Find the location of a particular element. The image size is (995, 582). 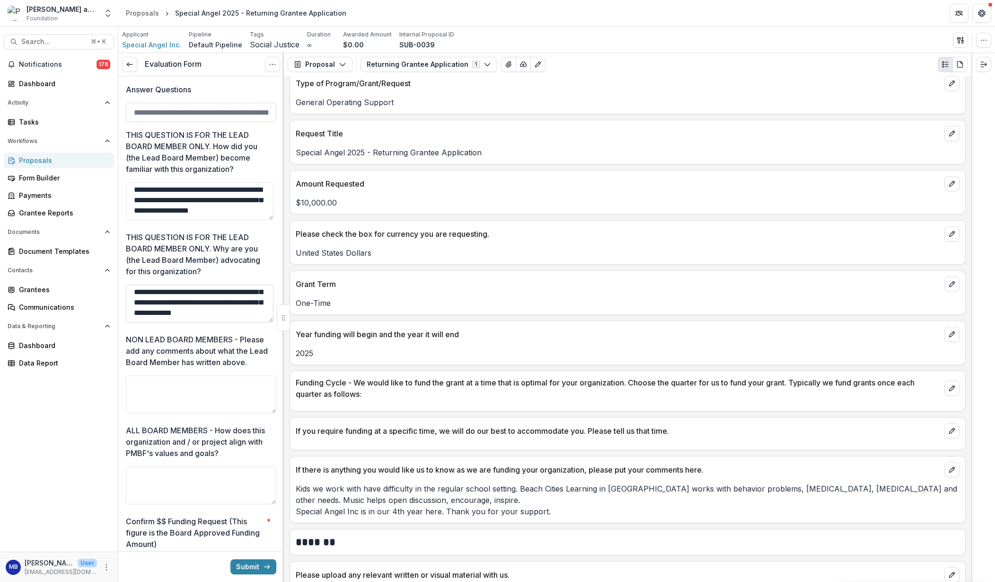

p: Year funding will begin and the year it will end is located at coordinates (618, 334).